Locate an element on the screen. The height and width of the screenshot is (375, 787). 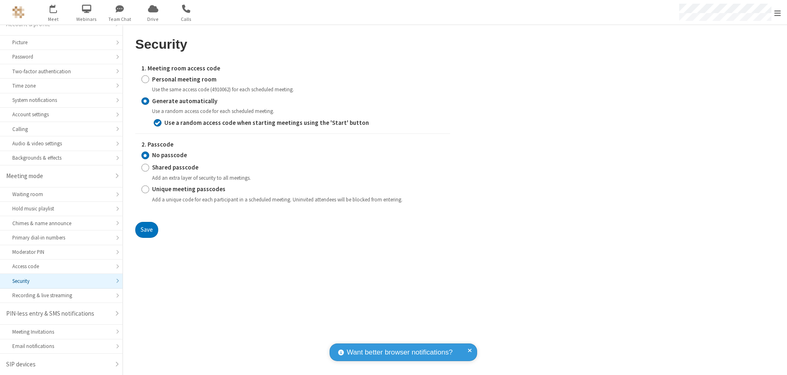
div: Use the same access code (4910062) for each scheduled meeting. is located at coordinates (298, 89).